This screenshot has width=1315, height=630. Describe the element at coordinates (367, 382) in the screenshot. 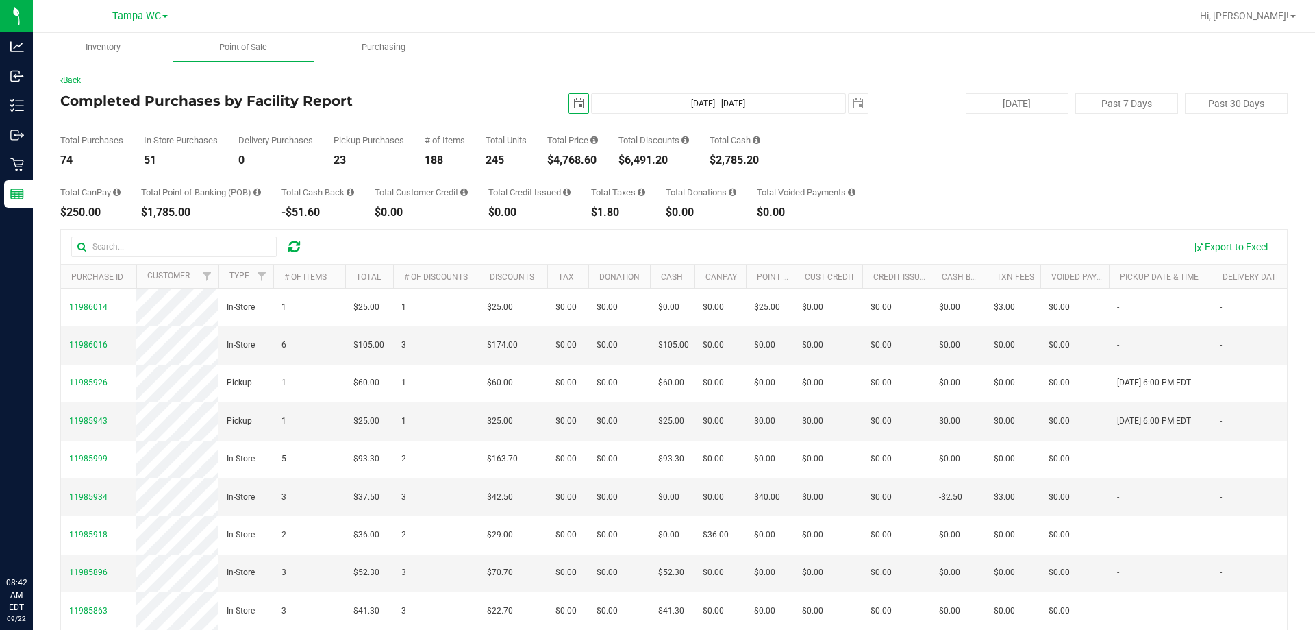

I see `span: $60.00` at that location.